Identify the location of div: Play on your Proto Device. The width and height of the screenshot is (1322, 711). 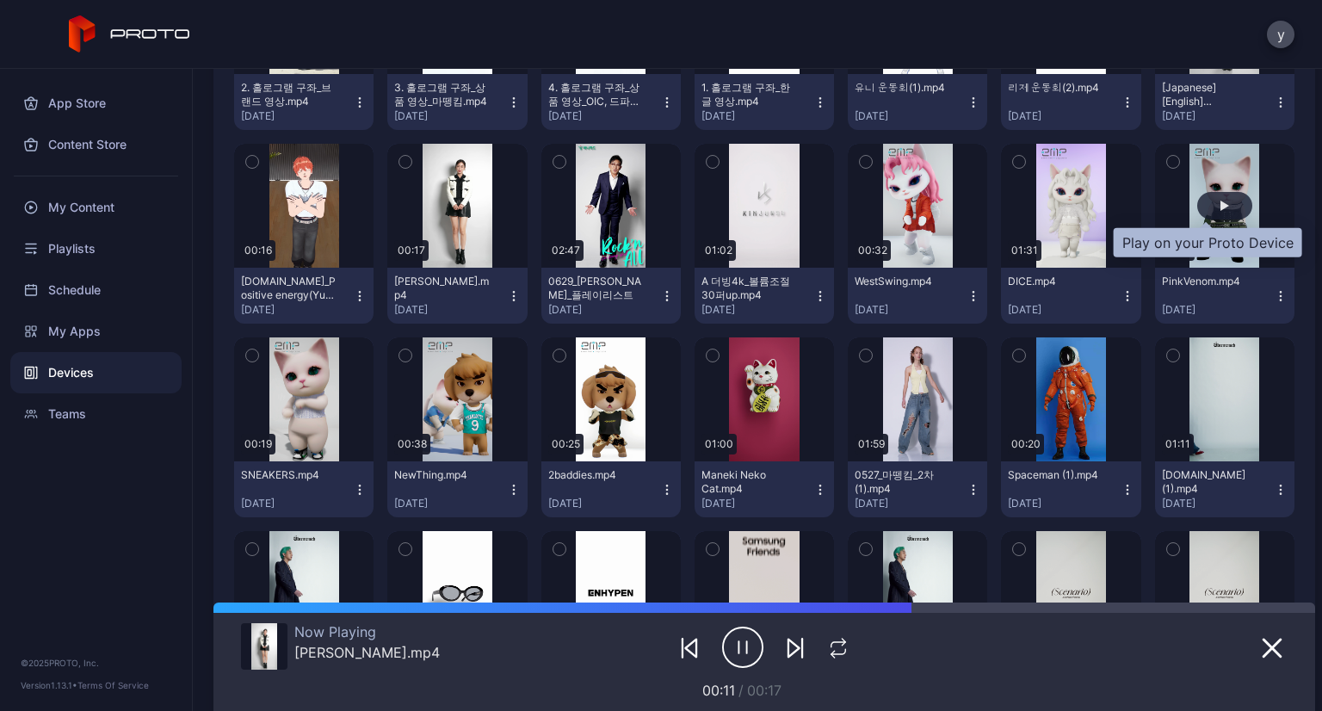
(1207, 243).